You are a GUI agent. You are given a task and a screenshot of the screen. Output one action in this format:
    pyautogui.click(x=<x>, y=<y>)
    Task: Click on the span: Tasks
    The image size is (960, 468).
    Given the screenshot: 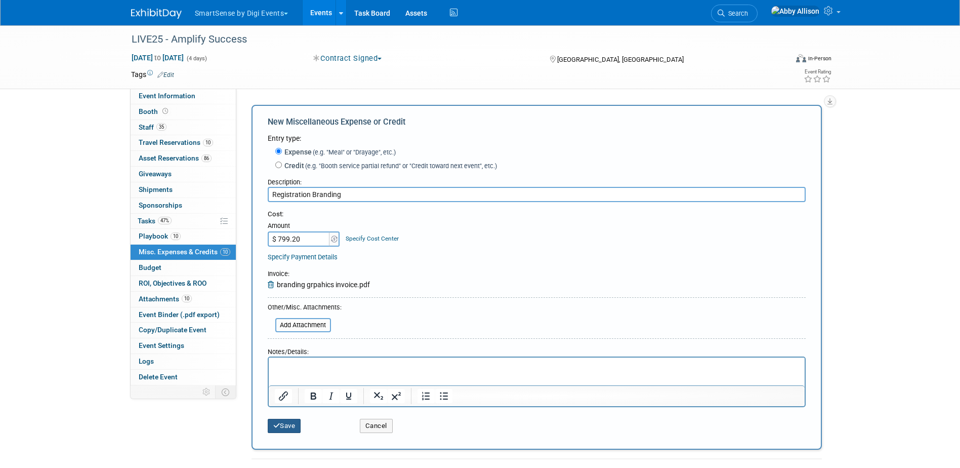 What is the action you would take?
    pyautogui.click(x=154, y=221)
    